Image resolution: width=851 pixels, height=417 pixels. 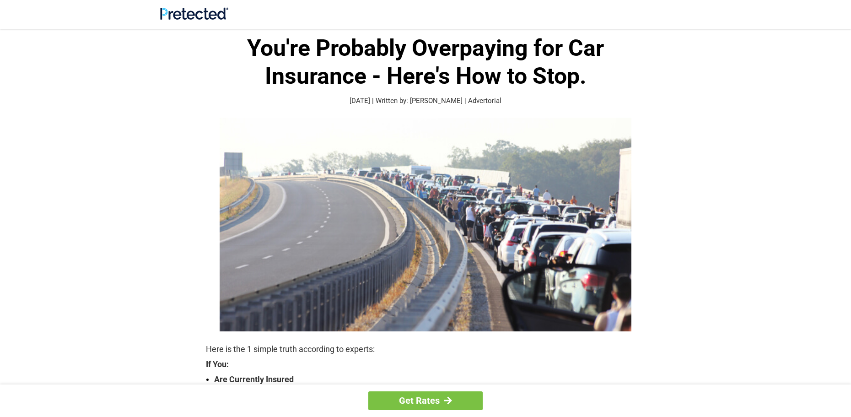 I want to click on a: Get Rates, so click(x=426, y=401).